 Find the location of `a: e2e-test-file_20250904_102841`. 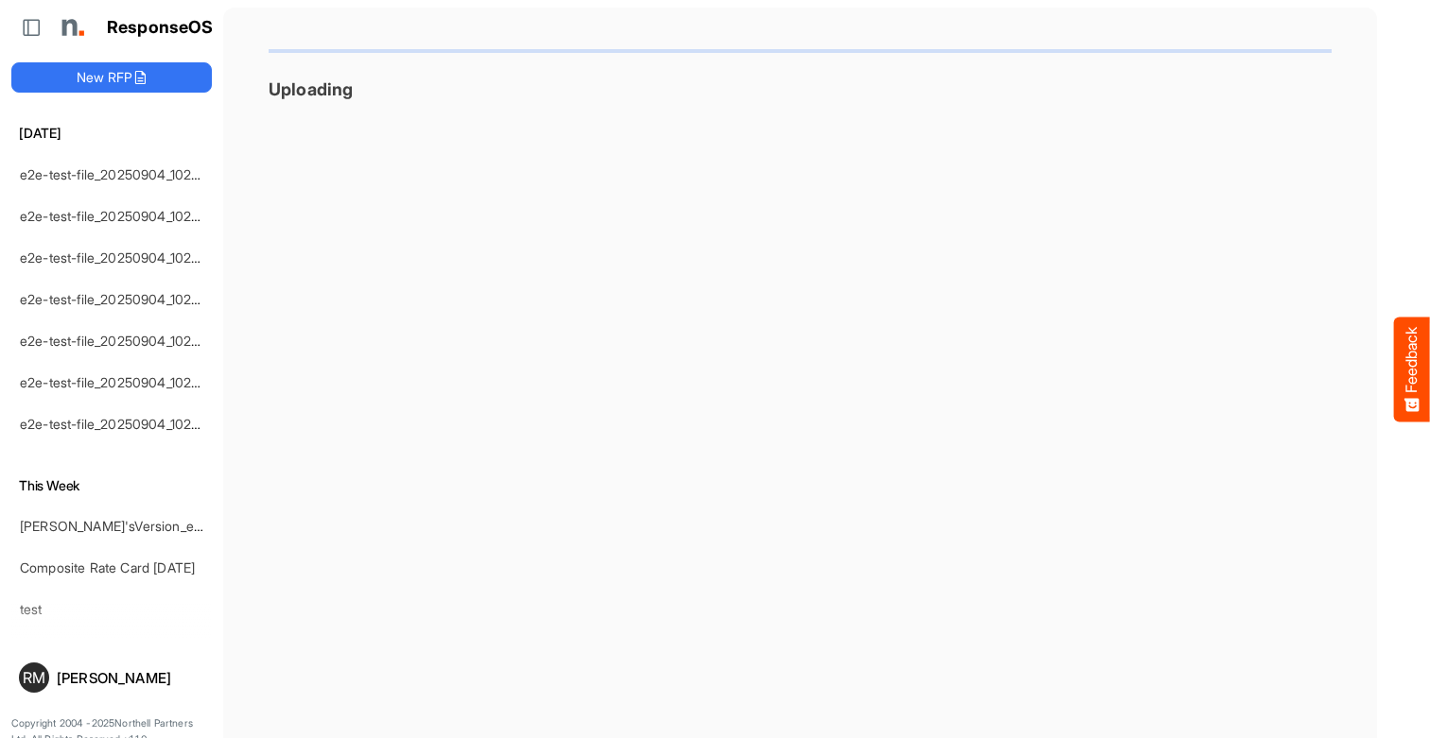

a: e2e-test-file_20250904_102841 is located at coordinates (116, 174).